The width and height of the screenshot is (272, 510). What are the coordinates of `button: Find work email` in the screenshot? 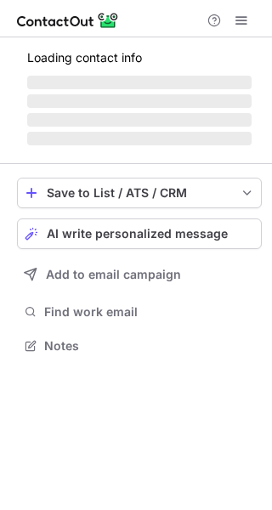 It's located at (139, 312).